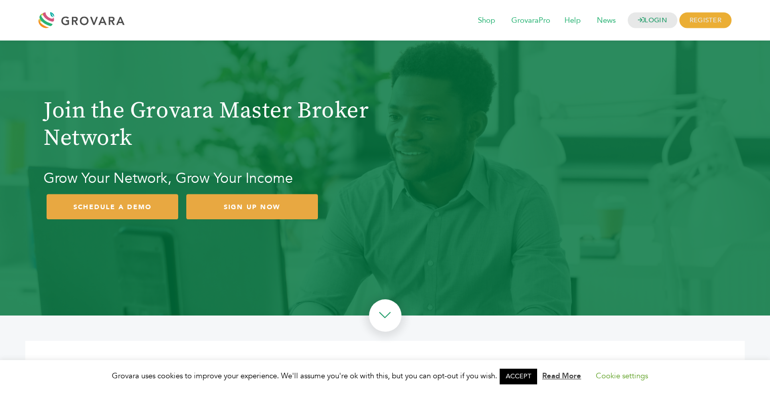  I want to click on a: SCHEDULE A DEMO, so click(112, 207).